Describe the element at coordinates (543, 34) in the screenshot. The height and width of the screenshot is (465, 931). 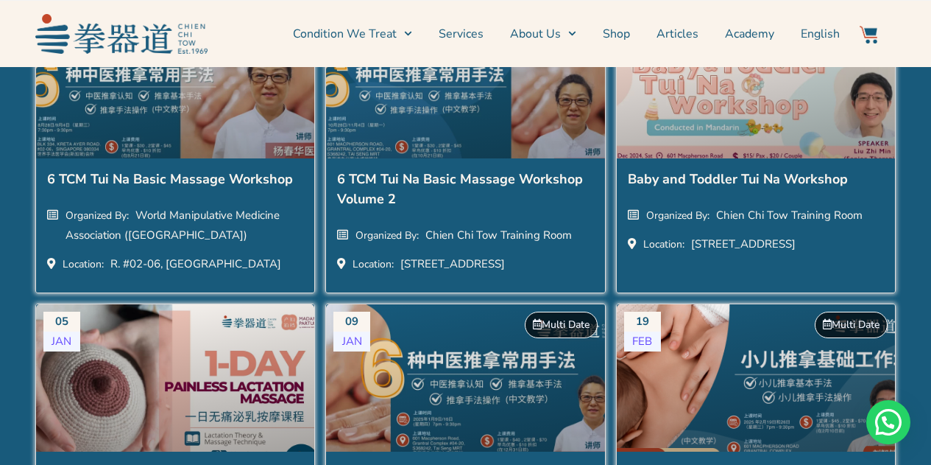
I see `a: About Us` at that location.